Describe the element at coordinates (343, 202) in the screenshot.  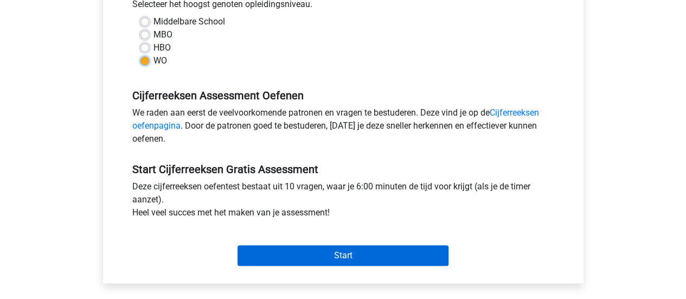
I see `div: Deze cijferreeksen oefentest bestaat uit 10 vragen, waar je 6:00 minuten de tijd voor krijgt (als...` at that location.